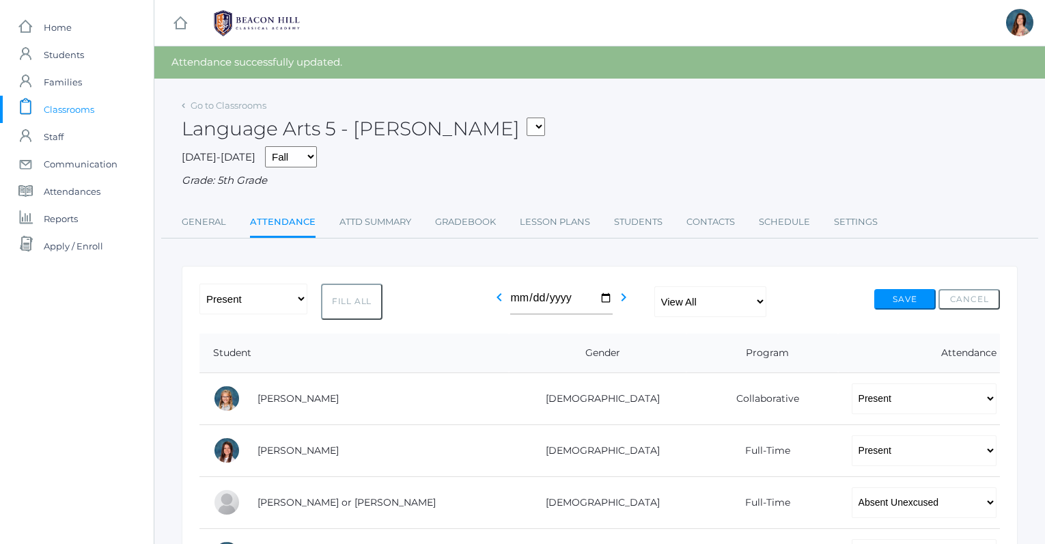  I want to click on a: Students, so click(638, 222).